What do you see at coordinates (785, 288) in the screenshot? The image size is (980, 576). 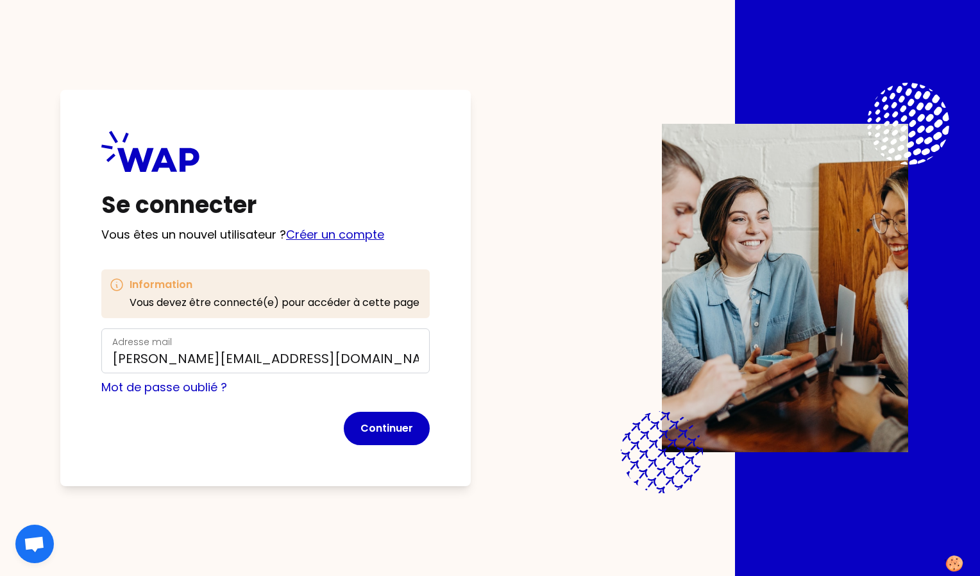 I see `img: Description` at bounding box center [785, 288].